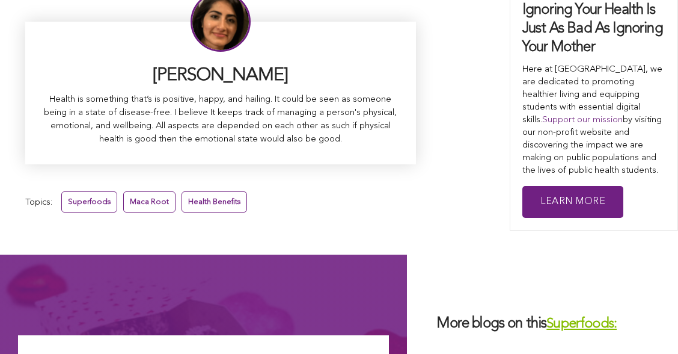 The height and width of the screenshot is (354, 678). Describe the element at coordinates (214, 201) in the screenshot. I see `a: Health Benefits` at that location.